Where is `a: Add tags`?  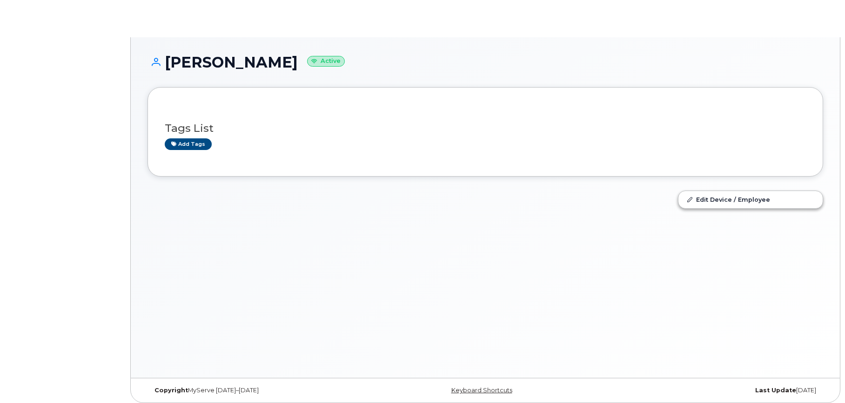 a: Add tags is located at coordinates (188, 144).